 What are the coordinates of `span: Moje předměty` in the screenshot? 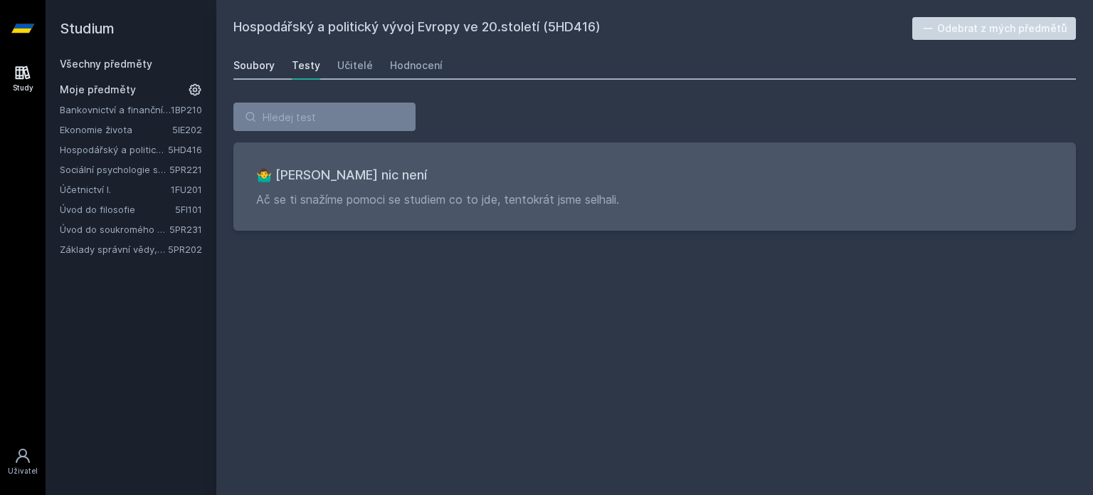 It's located at (97, 90).